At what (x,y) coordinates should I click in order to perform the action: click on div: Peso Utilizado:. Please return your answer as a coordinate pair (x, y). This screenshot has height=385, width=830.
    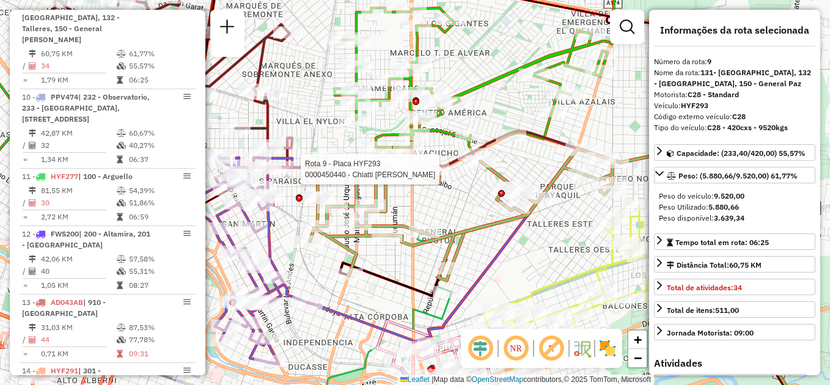
    Looking at the image, I should click on (735, 207).